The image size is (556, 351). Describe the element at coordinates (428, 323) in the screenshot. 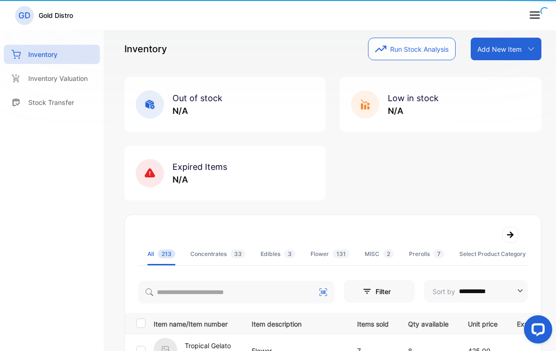

I see `p: Qty available` at that location.